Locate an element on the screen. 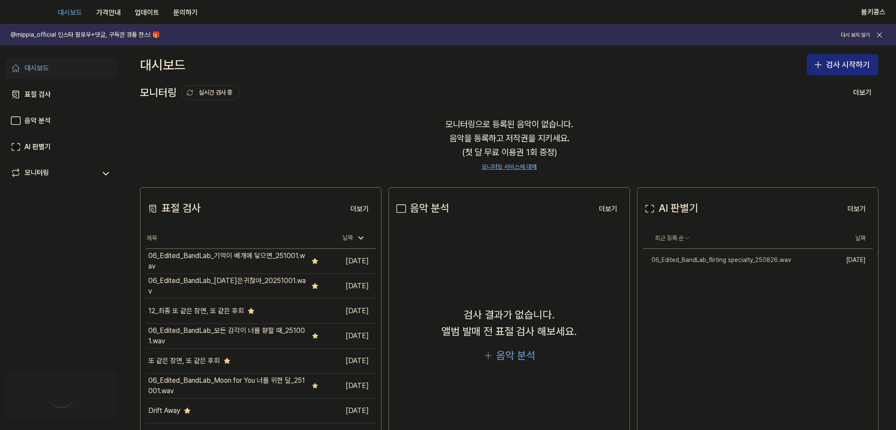  div: Drift Away is located at coordinates (164, 411).